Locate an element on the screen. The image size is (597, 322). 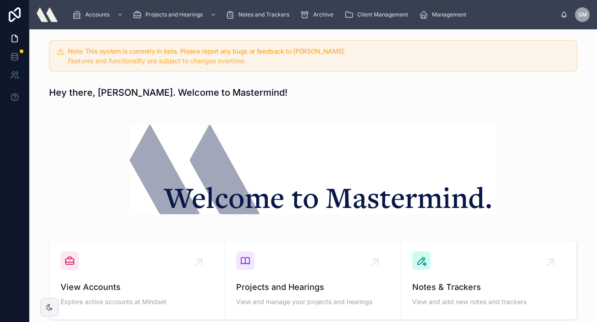
a: View AccountsExplore active accounts at Mindset is located at coordinates (137, 280).